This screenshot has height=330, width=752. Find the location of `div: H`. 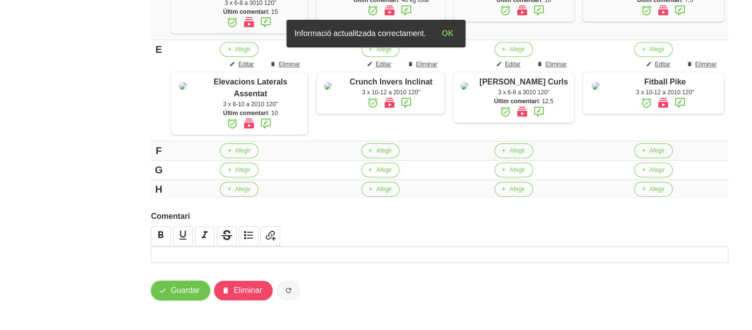

div: H is located at coordinates (159, 189).